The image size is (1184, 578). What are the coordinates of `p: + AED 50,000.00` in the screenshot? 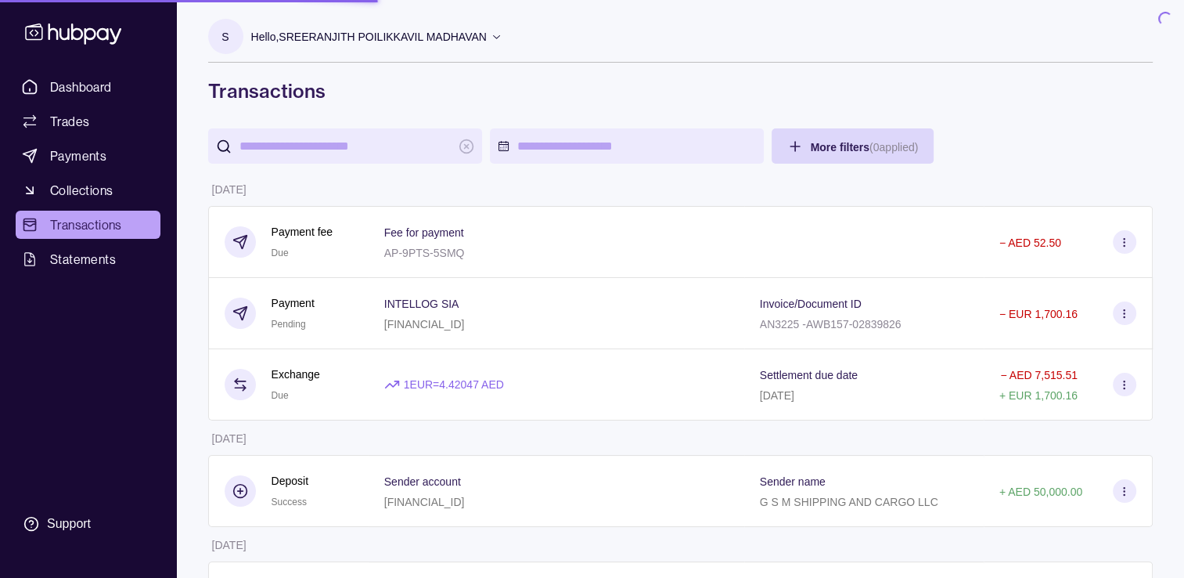 It's located at (1041, 492).